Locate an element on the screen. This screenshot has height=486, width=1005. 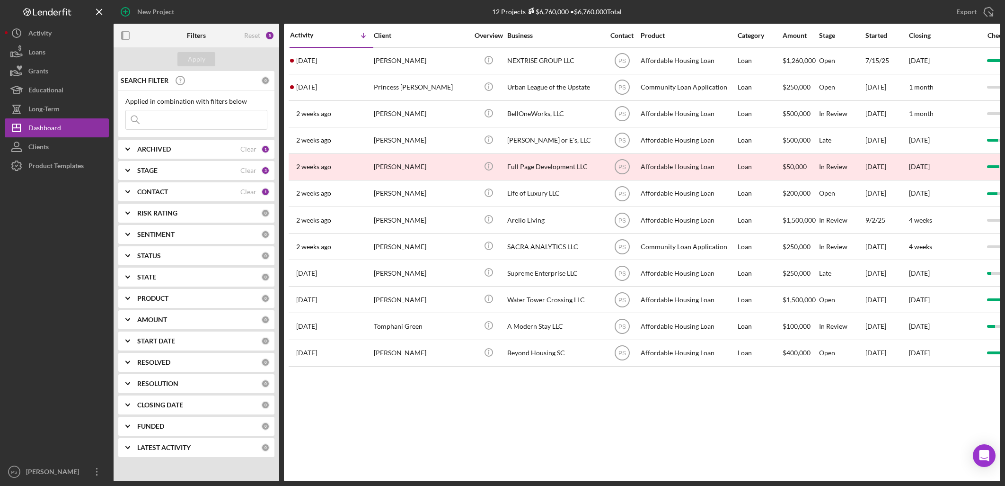
b: RESOLUTION is located at coordinates (158, 383).